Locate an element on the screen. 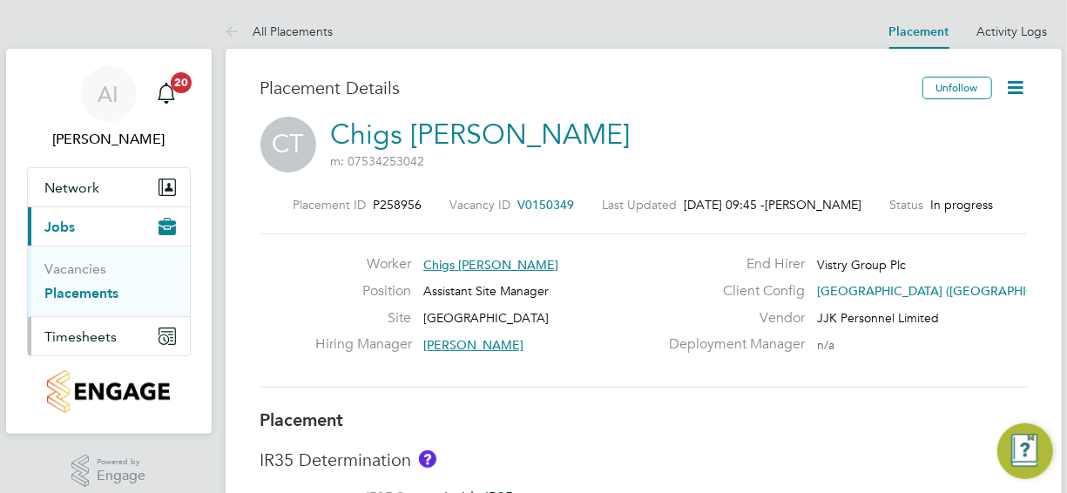  label: Deployment Manager is located at coordinates (732, 344).